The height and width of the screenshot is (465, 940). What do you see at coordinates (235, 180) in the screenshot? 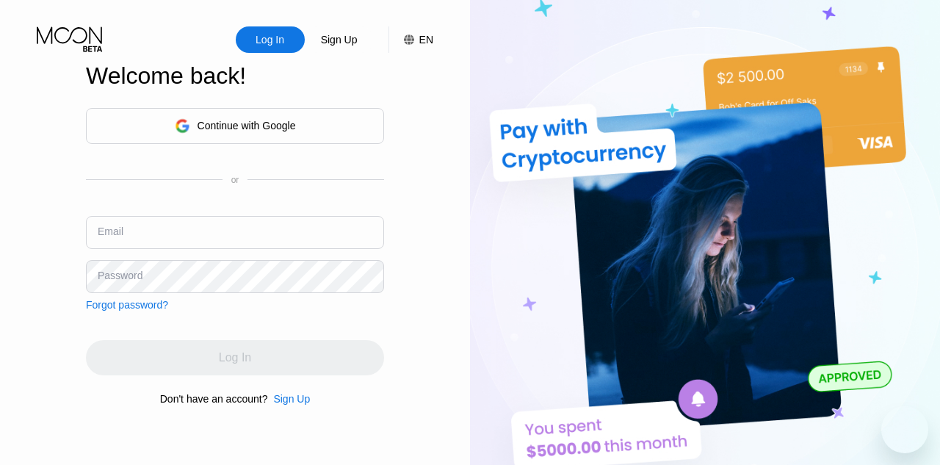
I see `div: or` at bounding box center [235, 180].